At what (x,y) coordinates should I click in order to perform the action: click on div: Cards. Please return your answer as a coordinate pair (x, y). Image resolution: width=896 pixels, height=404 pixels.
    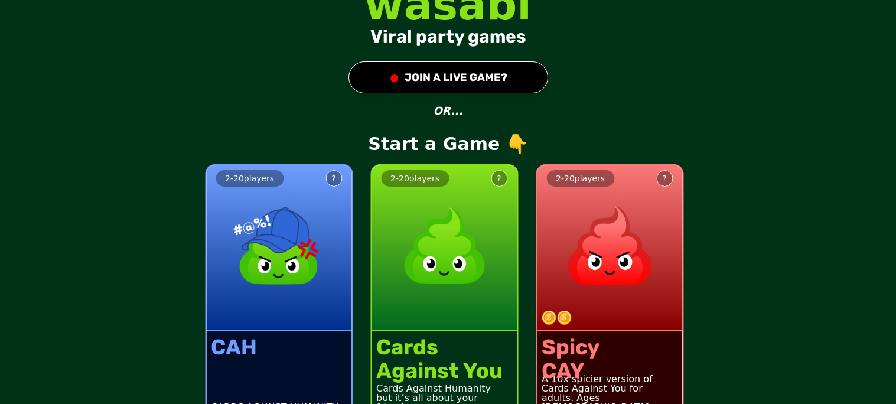
    Looking at the image, I should click on (439, 347).